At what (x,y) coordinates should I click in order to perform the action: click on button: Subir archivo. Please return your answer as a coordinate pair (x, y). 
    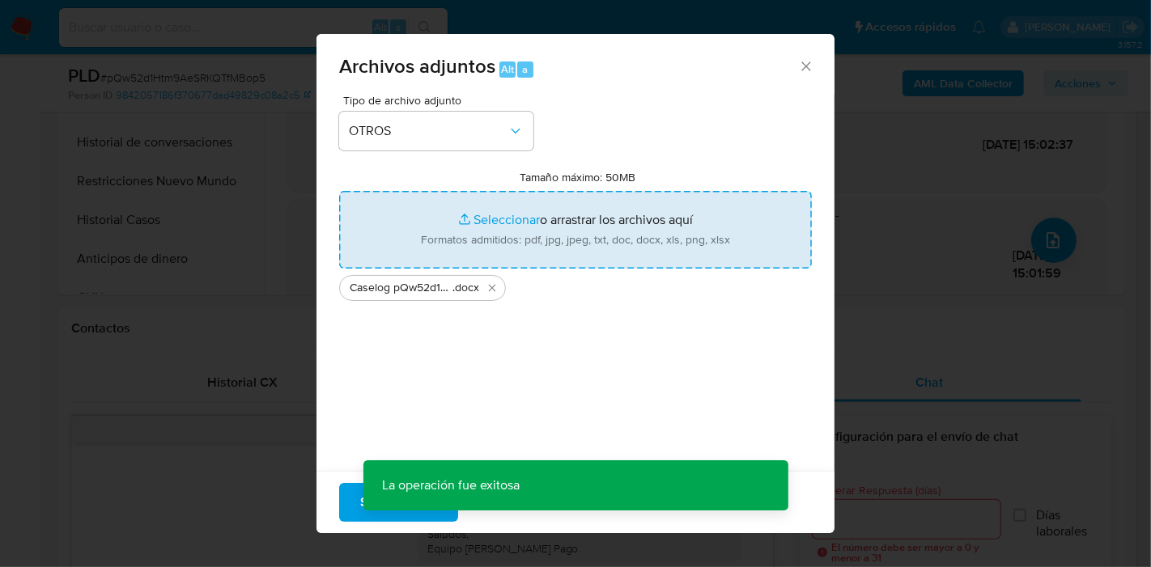
    Looking at the image, I should click on (398, 503).